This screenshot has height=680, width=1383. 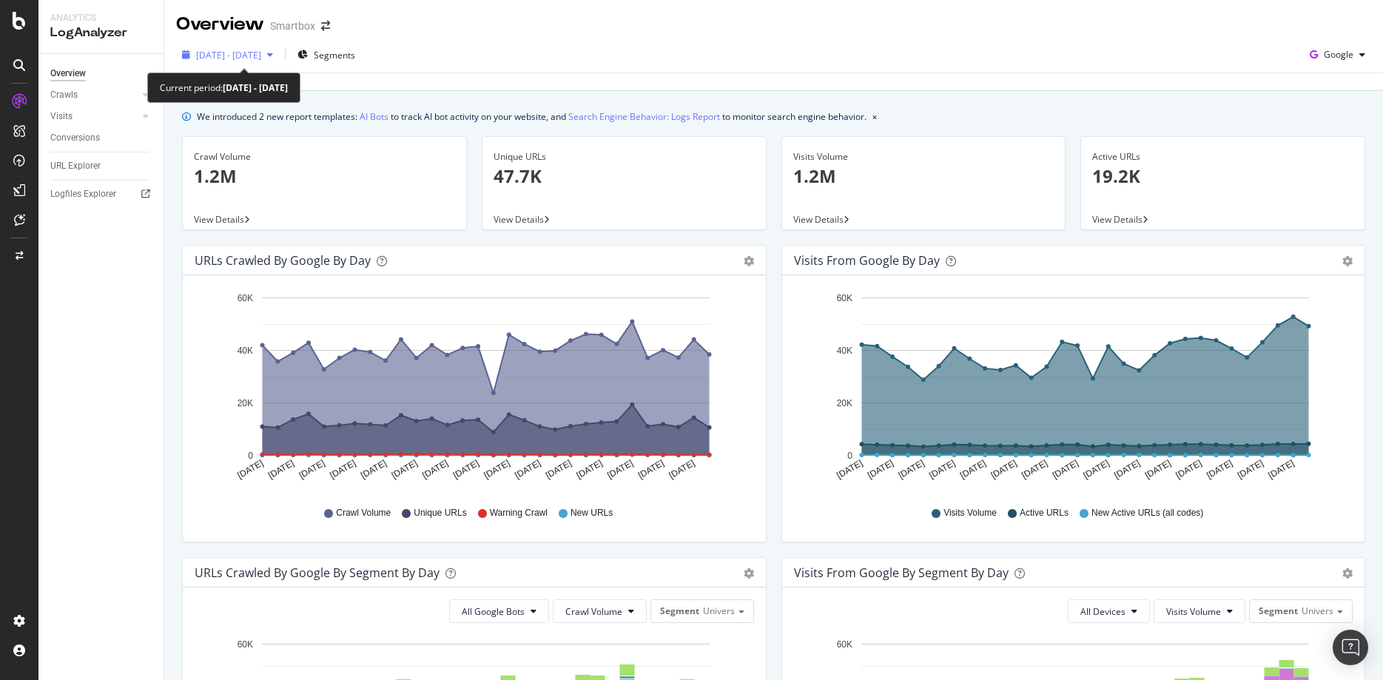 What do you see at coordinates (324, 157) in the screenshot?
I see `div: Crawl Volume` at bounding box center [324, 157].